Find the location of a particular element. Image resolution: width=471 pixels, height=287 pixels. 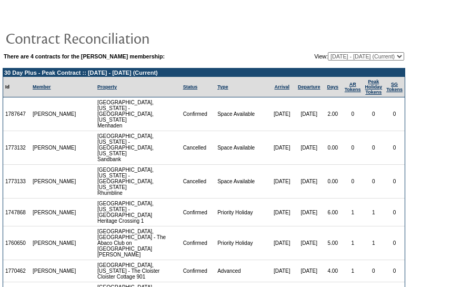

td: 1787647 is located at coordinates (17, 114).